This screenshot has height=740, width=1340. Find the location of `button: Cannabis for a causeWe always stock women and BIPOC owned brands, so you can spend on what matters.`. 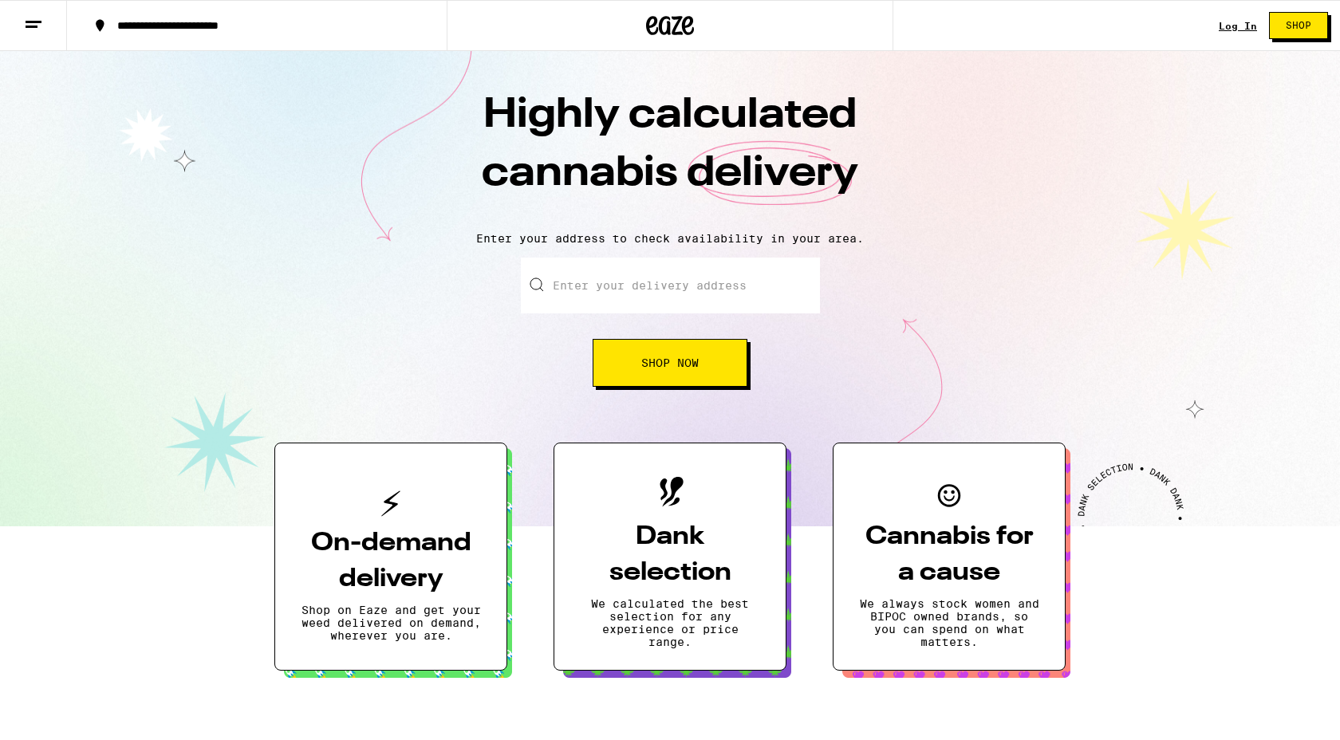

button: Cannabis for a causeWe always stock women and BIPOC owned brands, so you can spend on what matters. is located at coordinates (949, 557).